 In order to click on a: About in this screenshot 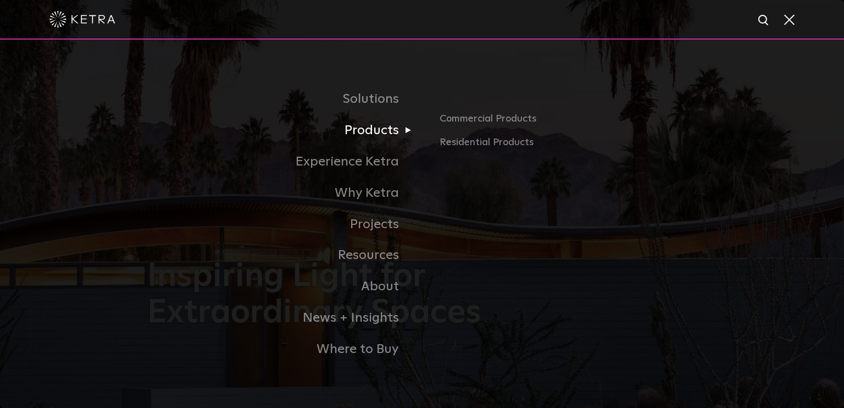, I will do `click(285, 286)`.